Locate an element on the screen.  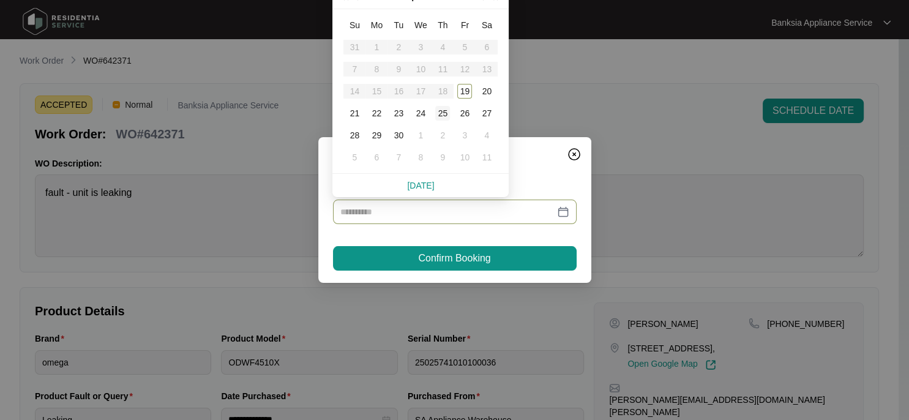
td: 2025-10-06 is located at coordinates (376, 157).